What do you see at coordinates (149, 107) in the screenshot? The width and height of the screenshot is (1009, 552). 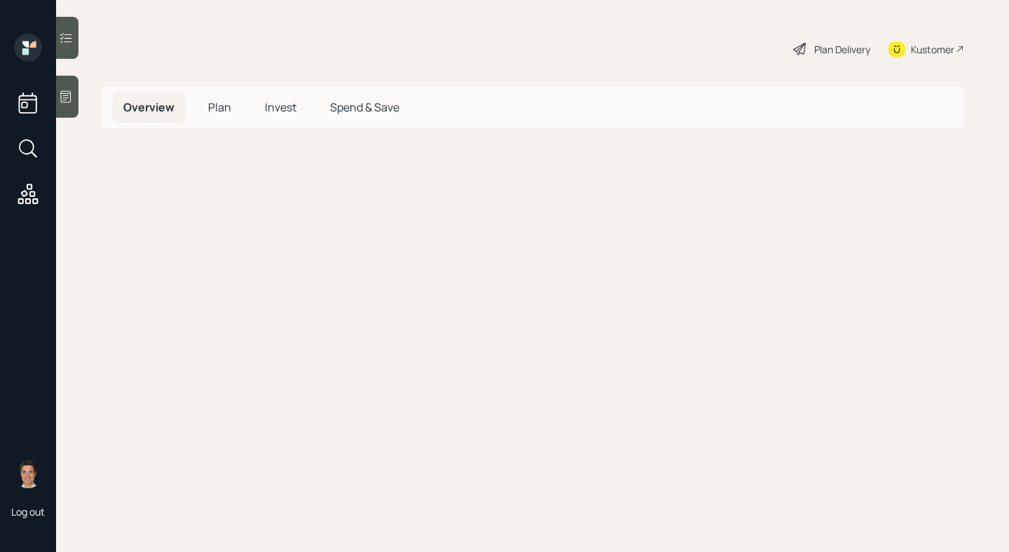 I see `span: Overview` at bounding box center [149, 107].